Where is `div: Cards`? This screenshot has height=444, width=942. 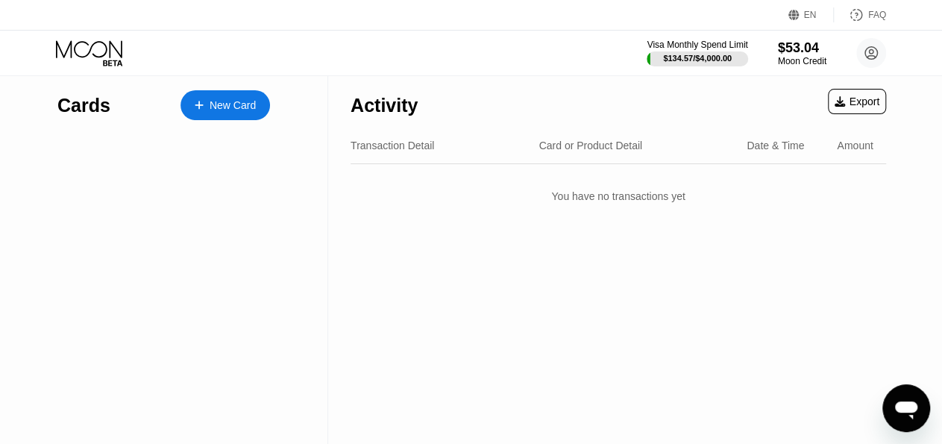 div: Cards is located at coordinates (84, 105).